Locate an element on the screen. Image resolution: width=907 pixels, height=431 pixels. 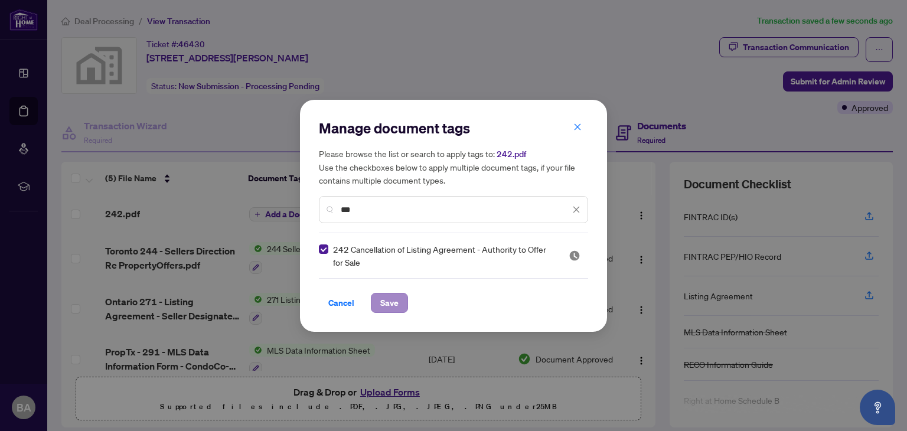
span: 242.pdf is located at coordinates (512, 154).